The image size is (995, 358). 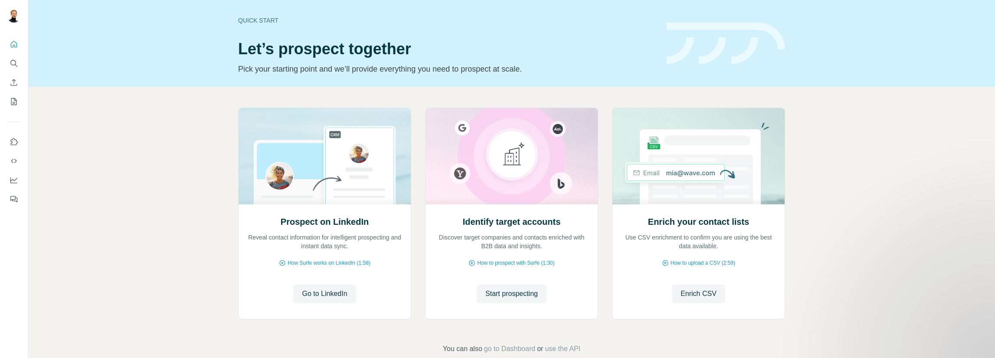 What do you see at coordinates (516, 263) in the screenshot?
I see `span: How to prospect with Surfe (1:30)` at bounding box center [516, 263].